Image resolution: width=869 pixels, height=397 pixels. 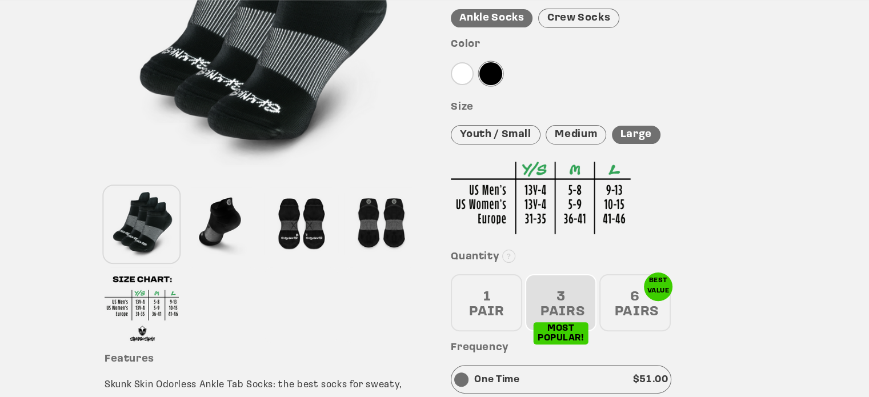 What do you see at coordinates (576, 135) in the screenshot?
I see `div: Medium` at bounding box center [576, 135].